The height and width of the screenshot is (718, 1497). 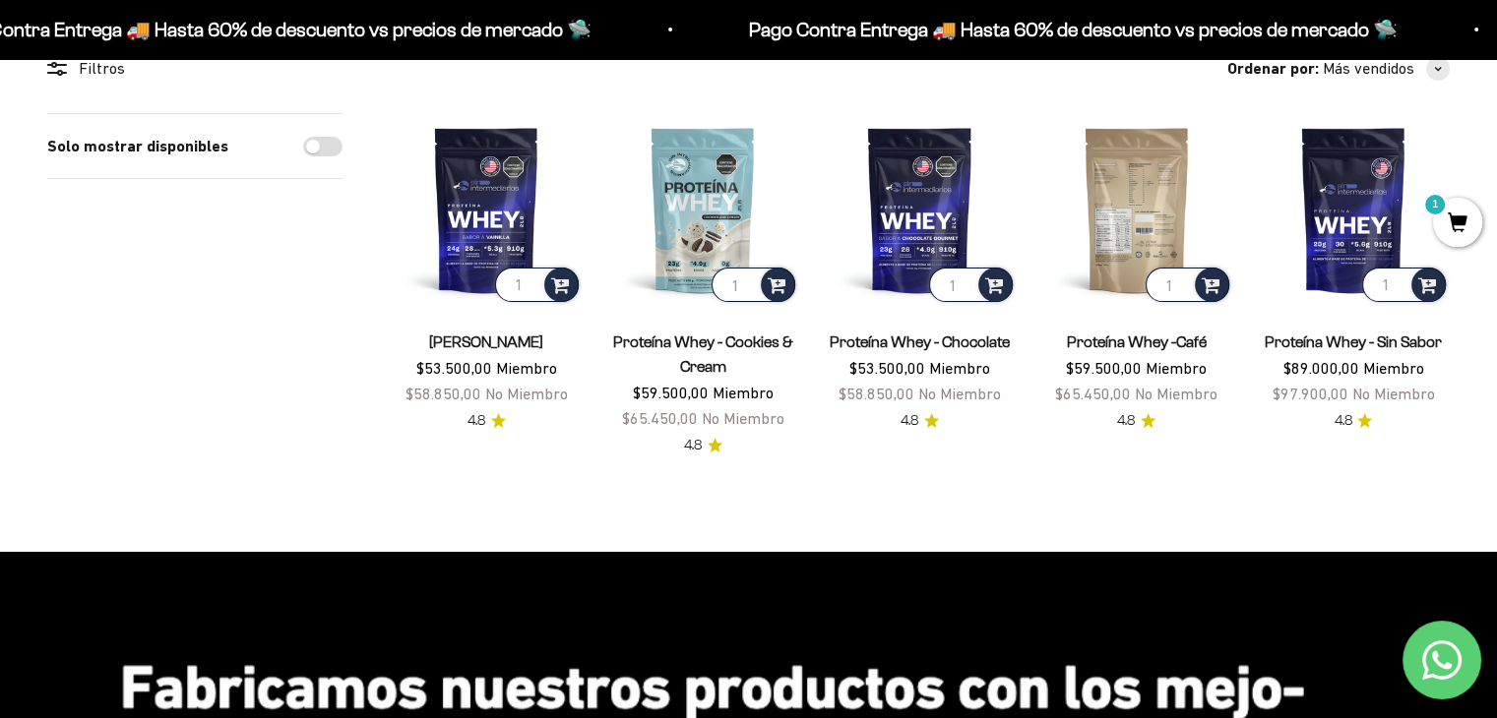 I want to click on p: Pago Contra Entrega 🚚 Hasta 60% de descuento vs precios de mercado 🛸, so click(x=1066, y=30).